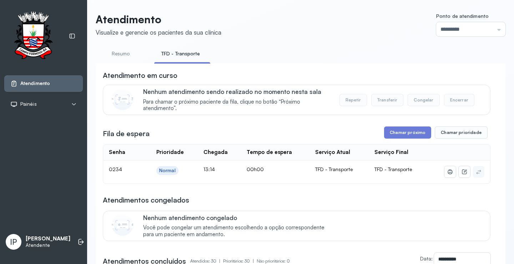 The image size is (514, 264). Describe the element at coordinates (237, 91) in the screenshot. I see `p: Nenhum atendimento sendo realizado no momento nesta sala` at that location.